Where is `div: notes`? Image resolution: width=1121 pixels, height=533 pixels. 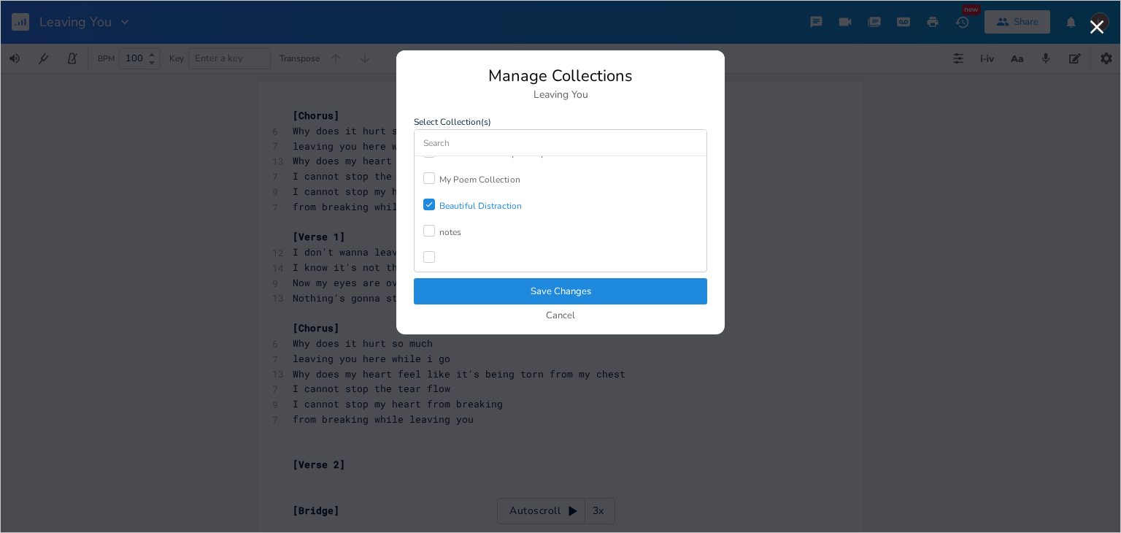 div: notes is located at coordinates (450, 232).